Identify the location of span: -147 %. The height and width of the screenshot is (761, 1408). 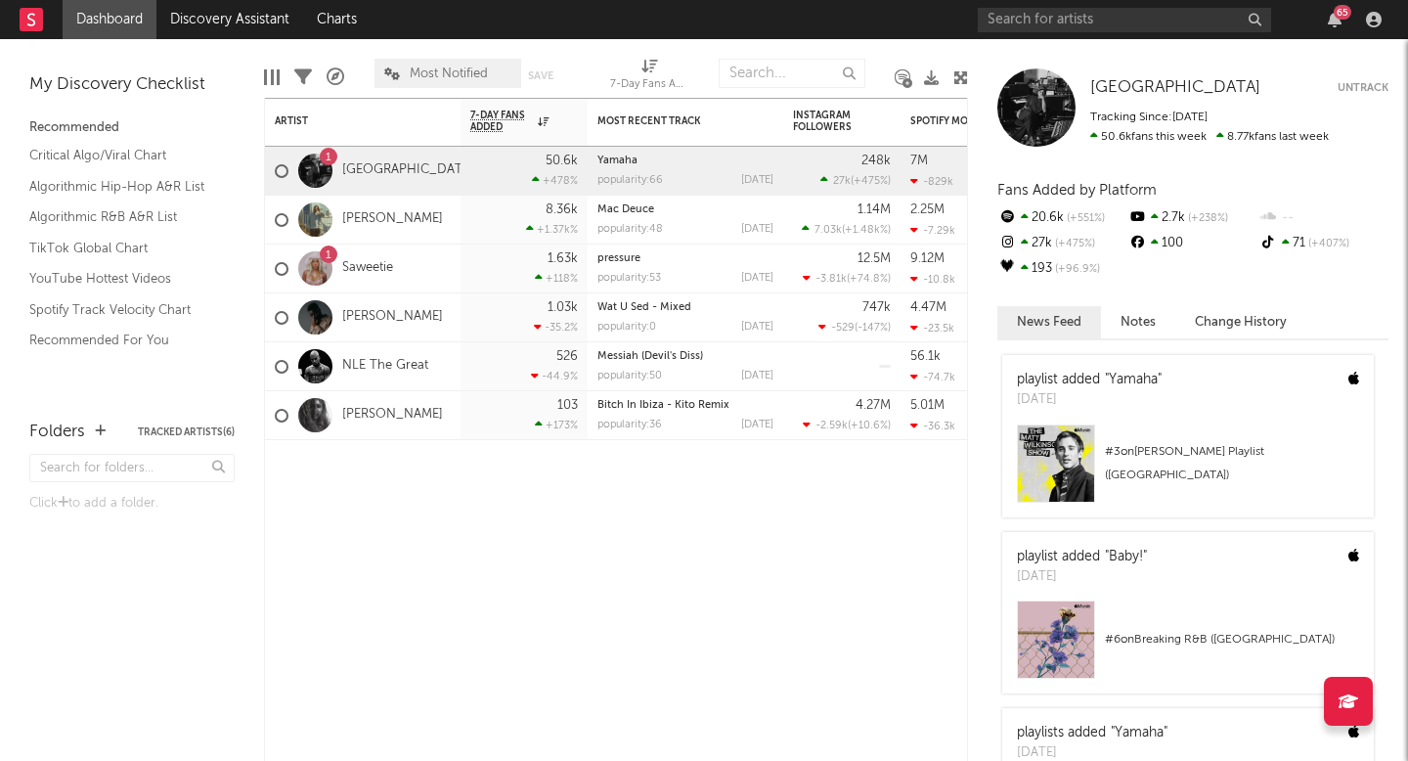
(872, 328).